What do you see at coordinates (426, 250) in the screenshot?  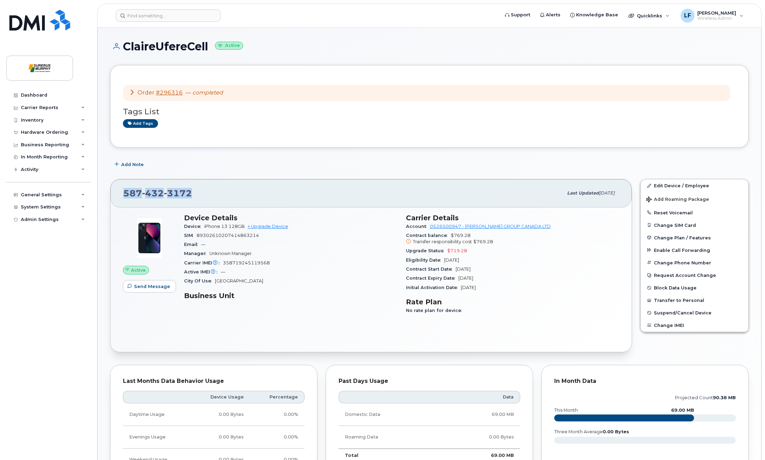 I see `span: Upgrade Status` at bounding box center [426, 250].